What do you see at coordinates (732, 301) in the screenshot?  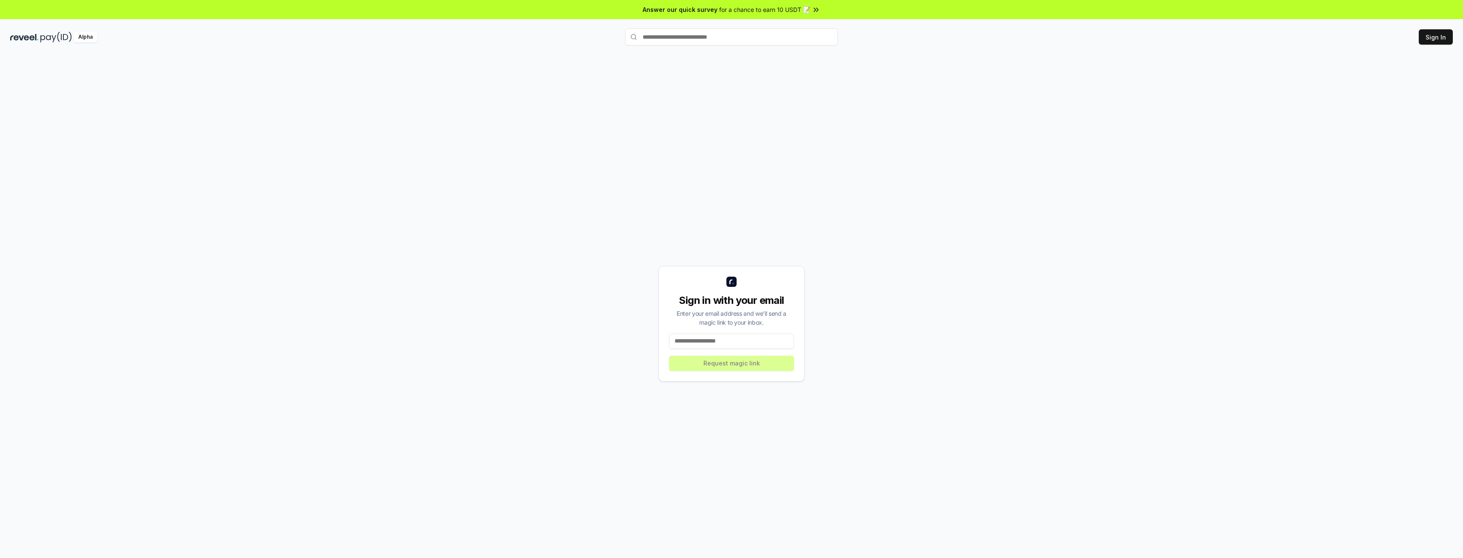 I see `div: Sign in with your email` at bounding box center [732, 301].